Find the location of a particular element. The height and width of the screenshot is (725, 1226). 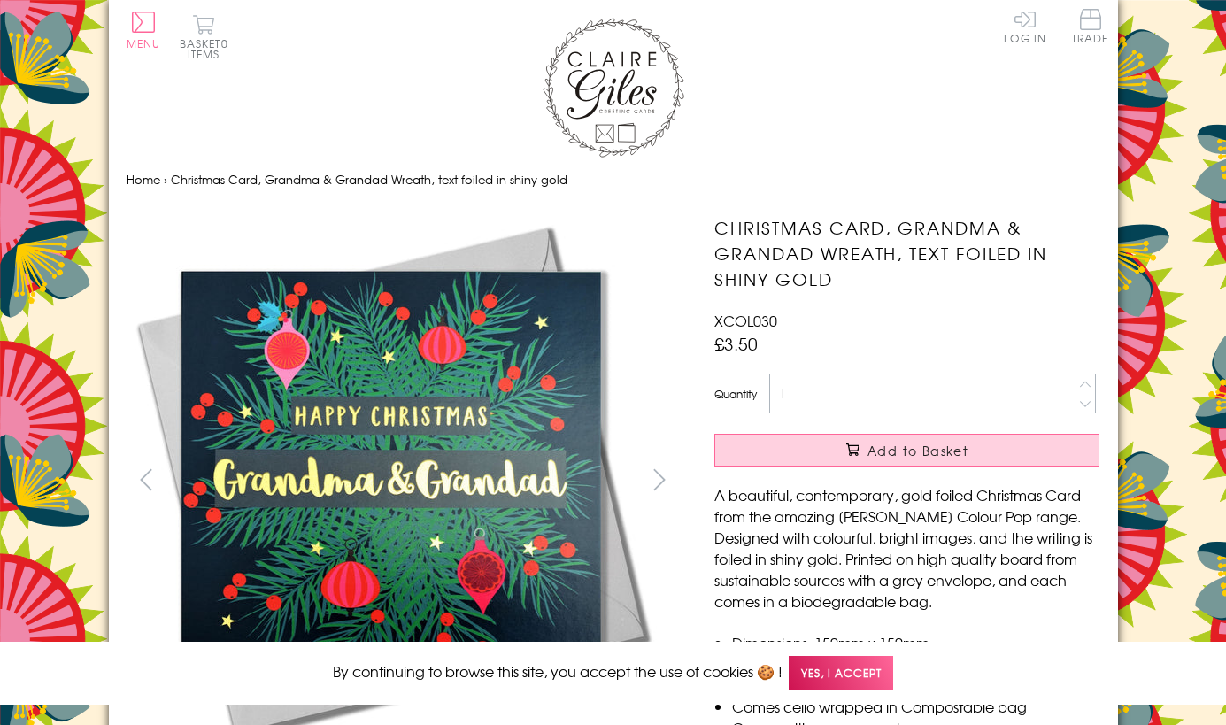

span: £3.50 is located at coordinates (736, 343).